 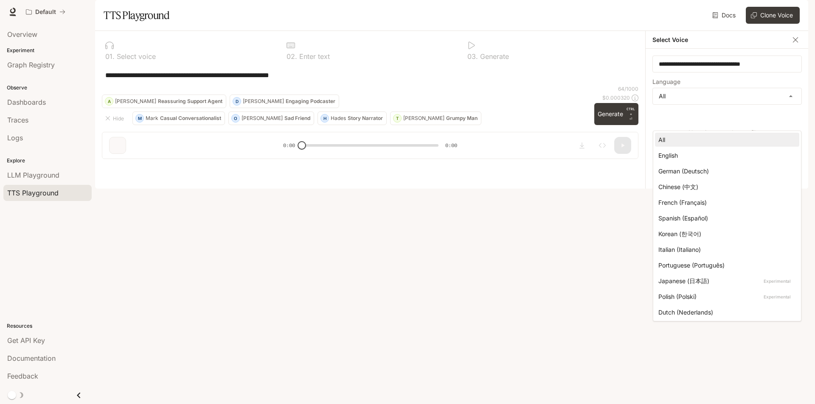 What do you see at coordinates (725, 140) in the screenshot?
I see `div: All` at bounding box center [725, 140].